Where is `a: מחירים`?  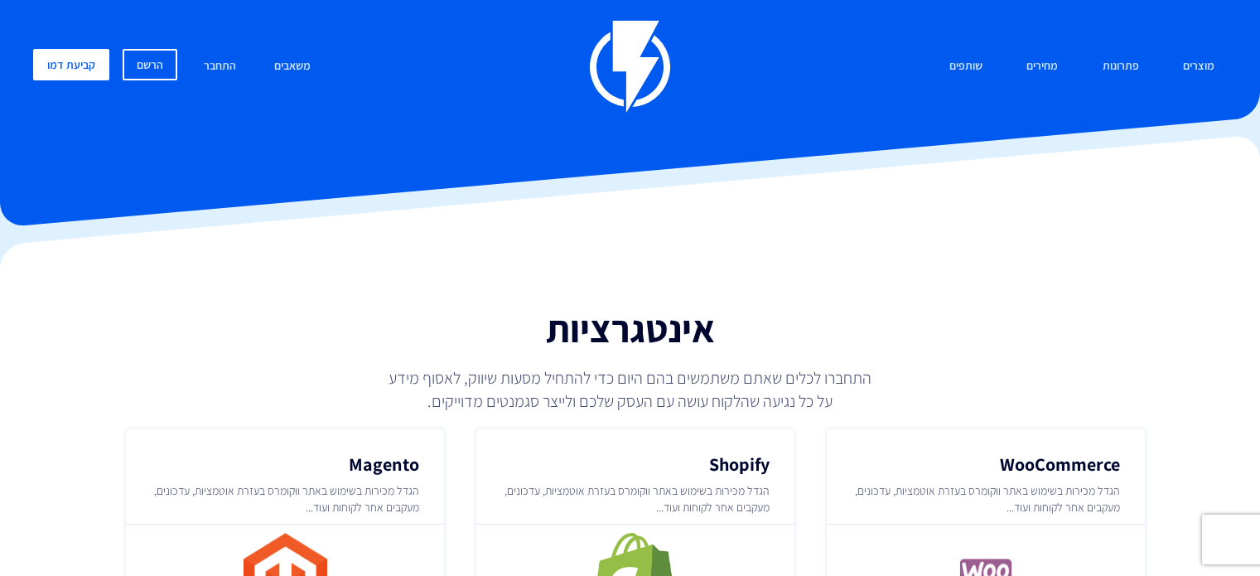 a: מחירים is located at coordinates (1042, 66).